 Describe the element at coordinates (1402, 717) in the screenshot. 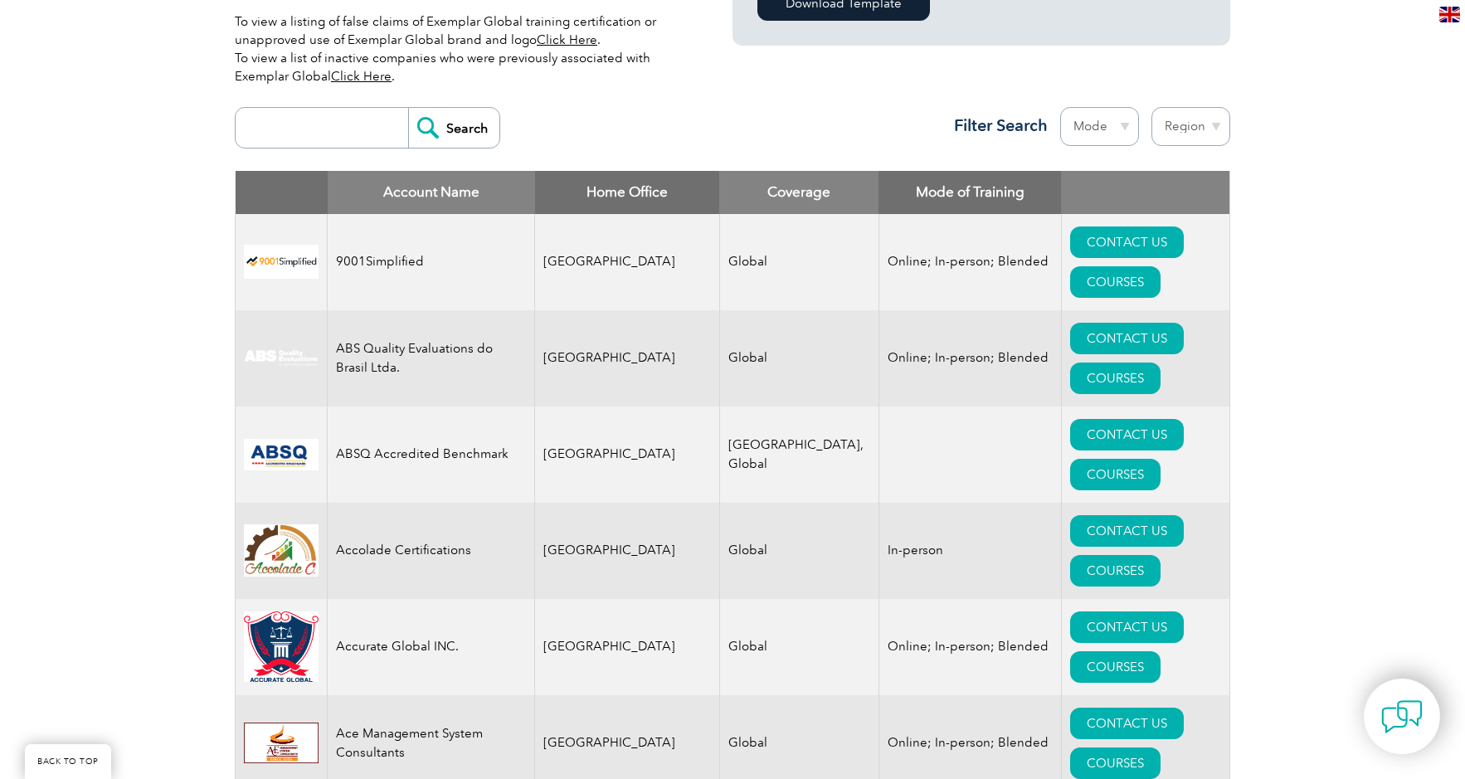

I see `img: contact-chat.png` at that location.